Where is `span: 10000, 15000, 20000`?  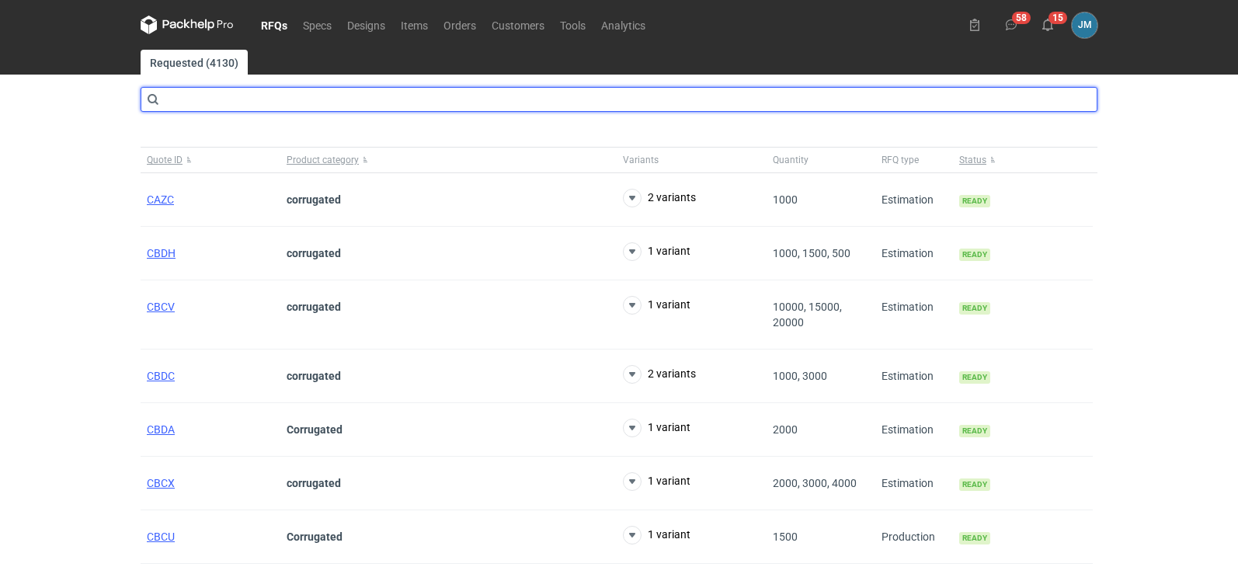 span: 10000, 15000, 20000 is located at coordinates (807, 315).